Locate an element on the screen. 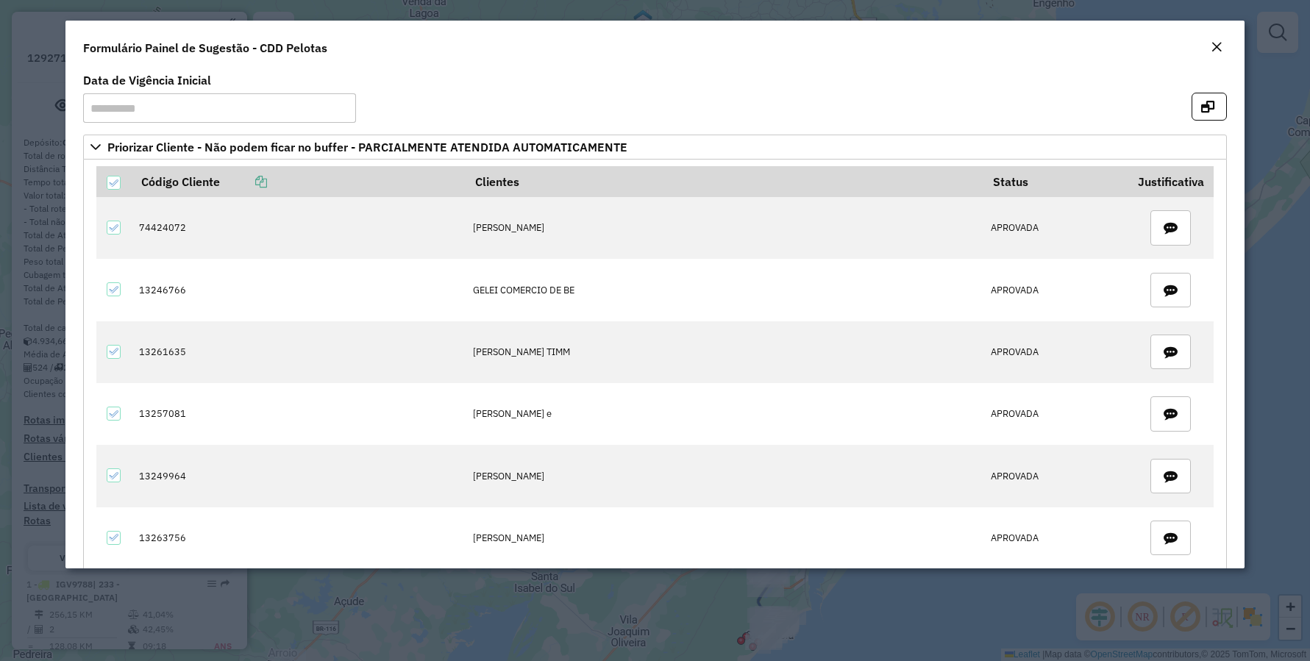 The height and width of the screenshot is (661, 1310). th: Justificativa is located at coordinates (1170, 182).